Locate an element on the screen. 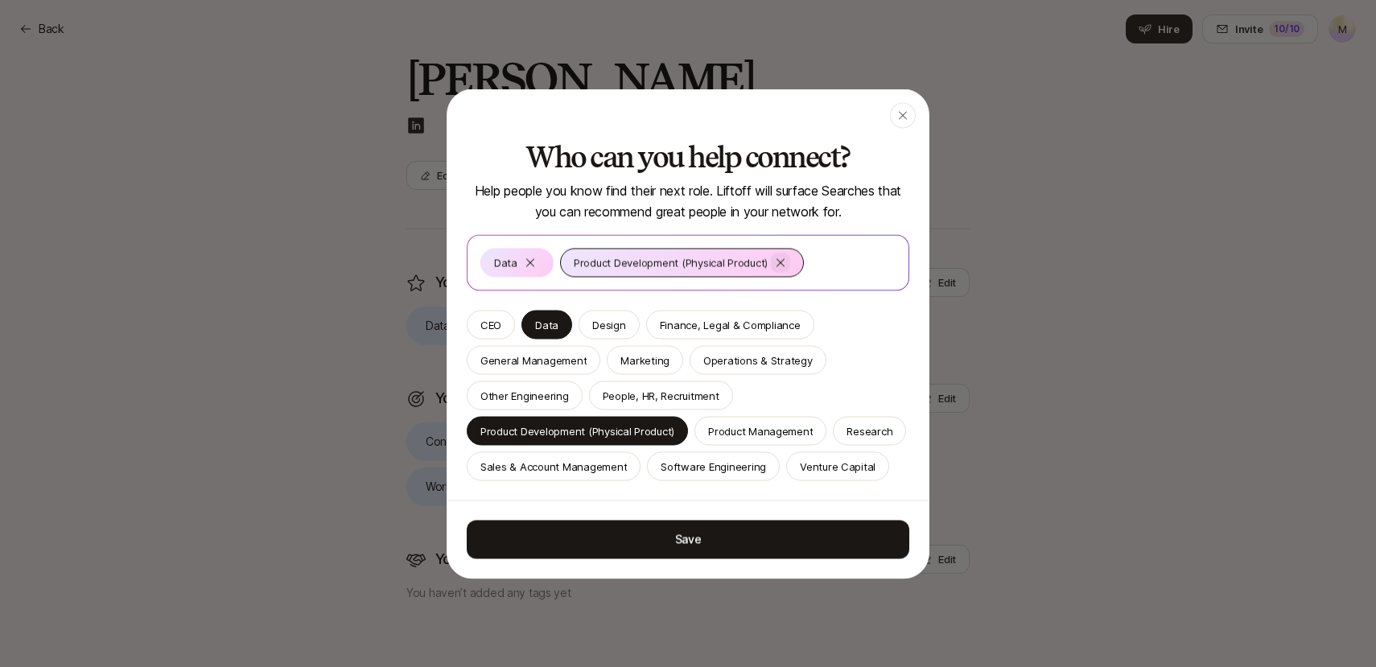 Image resolution: width=1376 pixels, height=667 pixels. p: Software Engineering is located at coordinates (713, 466).